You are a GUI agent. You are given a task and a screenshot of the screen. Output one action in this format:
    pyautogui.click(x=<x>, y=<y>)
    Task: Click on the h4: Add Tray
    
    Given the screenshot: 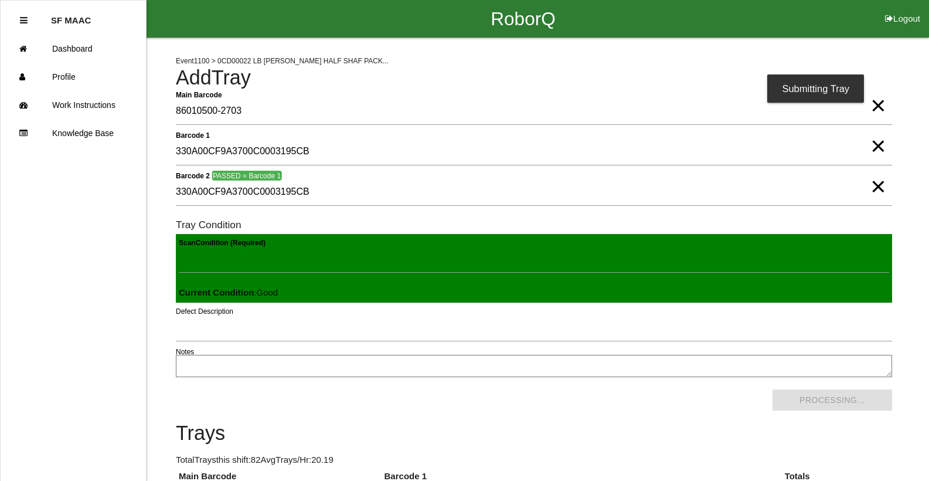 What is the action you would take?
    pyautogui.click(x=534, y=78)
    